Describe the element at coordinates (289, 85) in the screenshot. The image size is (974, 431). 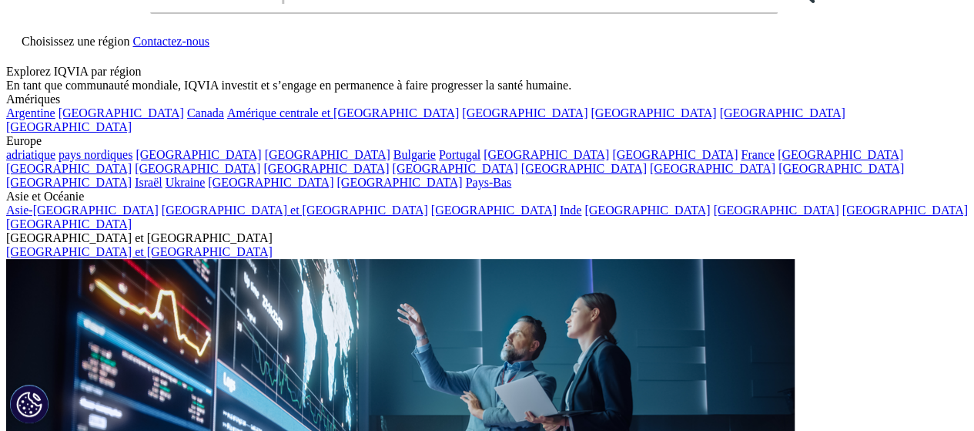
I see `font: En tant que communauté mondiale, IQVIA investit et s’engage en permanence à faire progresser la s...` at that location.